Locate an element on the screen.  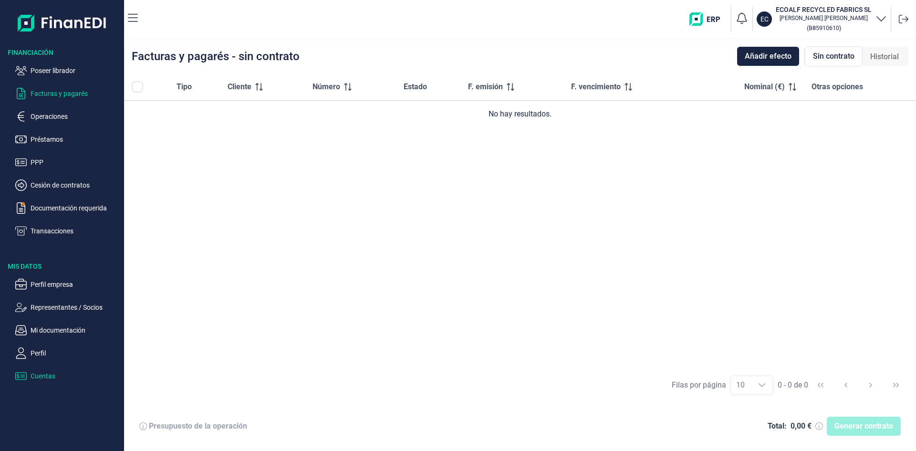
span: F. emisión is located at coordinates (485, 87).